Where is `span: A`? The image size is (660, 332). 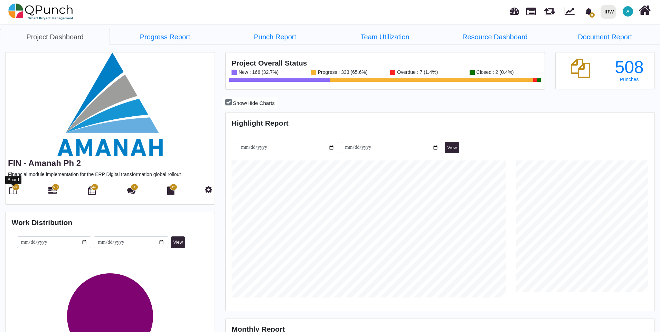 span: A is located at coordinates (628, 11).